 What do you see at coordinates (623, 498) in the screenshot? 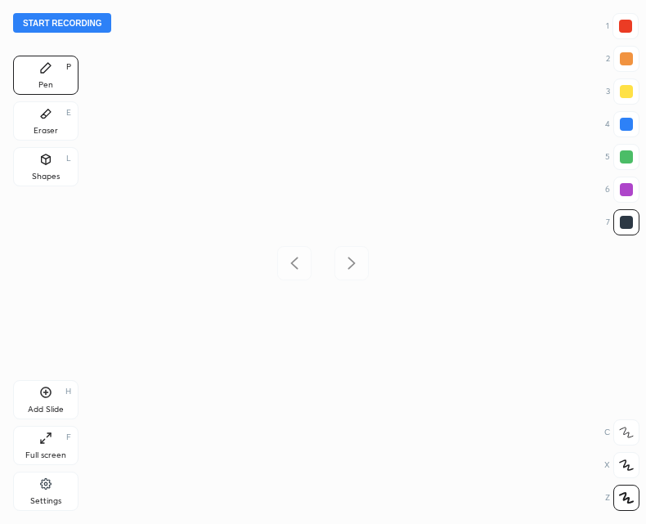
I see `div: Z` at bounding box center [623, 498].